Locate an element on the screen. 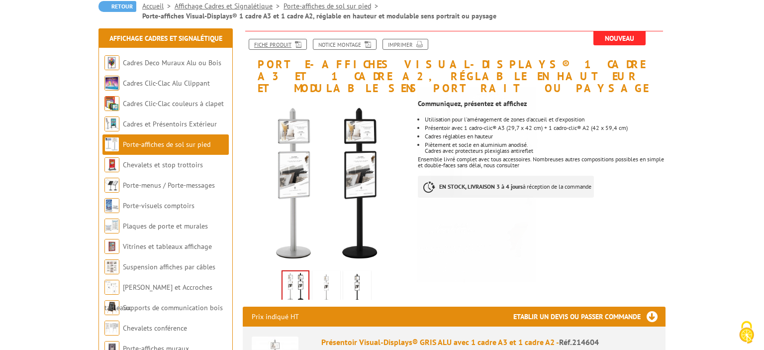 Image resolution: width=764 pixels, height=350 pixels. h1: Porte-affiches Visual-Displays® 1 cadre A3 et 1 cadre A2, réglable en hauteur et modulable sens p... is located at coordinates (454, 63).